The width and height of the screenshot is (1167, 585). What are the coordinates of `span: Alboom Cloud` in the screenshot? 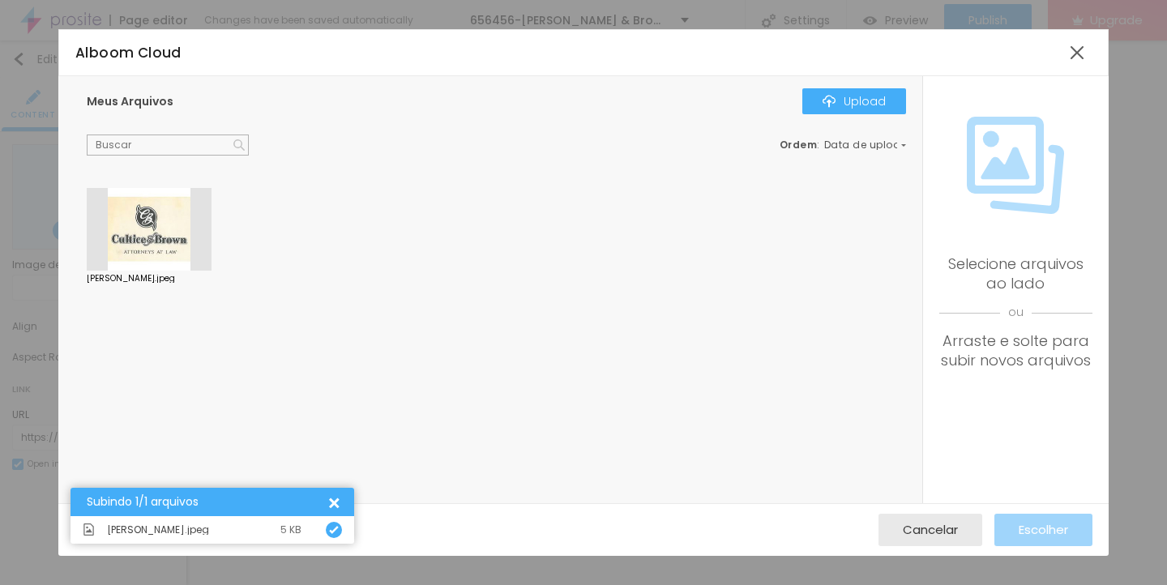 It's located at (128, 53).